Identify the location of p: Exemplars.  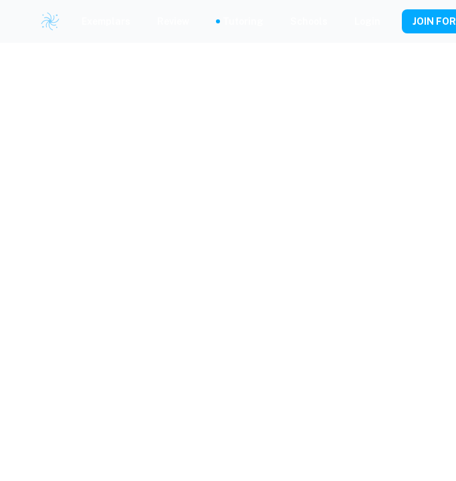
(106, 21).